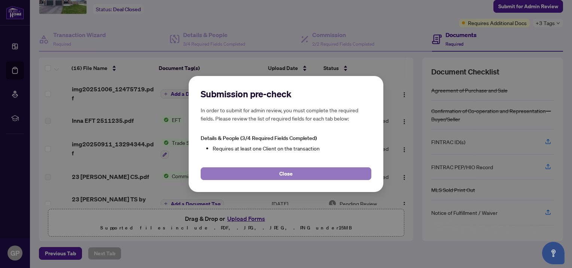 This screenshot has height=268, width=572. I want to click on span: Details & People (3/4 Required Fields Completed), so click(258, 138).